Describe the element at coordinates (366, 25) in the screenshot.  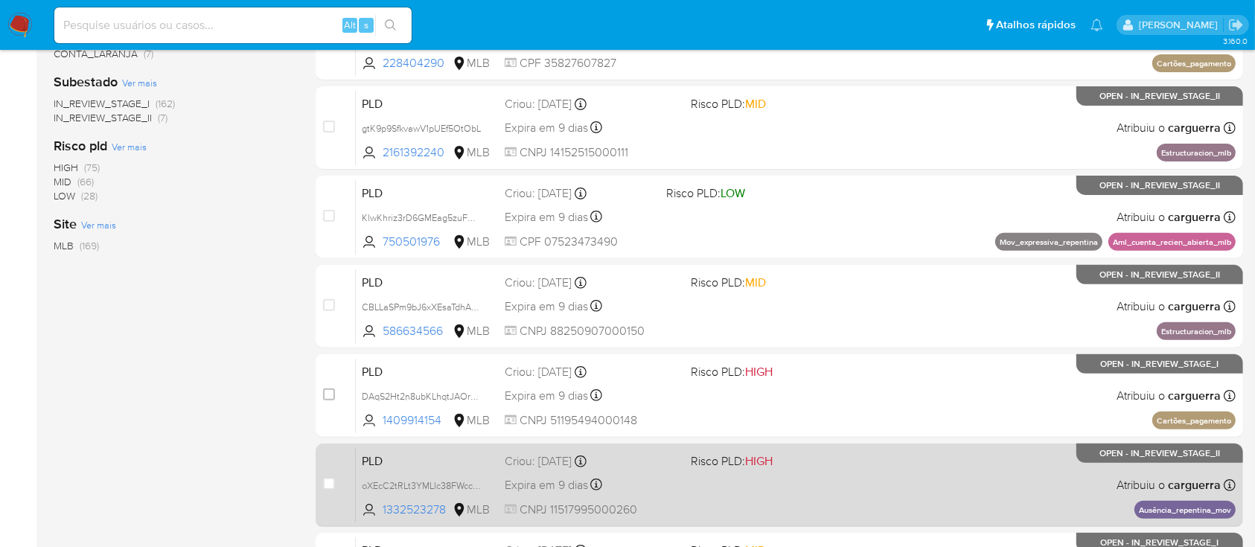
I see `span: s` at that location.